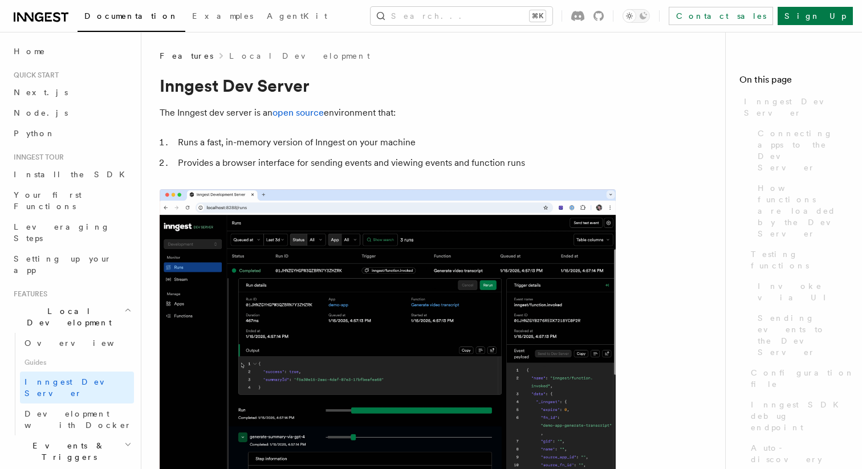  Describe the element at coordinates (71, 317) in the screenshot. I see `button: Local Development` at that location.